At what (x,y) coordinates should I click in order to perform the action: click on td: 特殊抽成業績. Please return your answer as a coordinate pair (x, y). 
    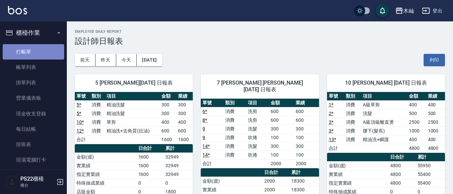
    Looking at the image, I should click on (106, 183).